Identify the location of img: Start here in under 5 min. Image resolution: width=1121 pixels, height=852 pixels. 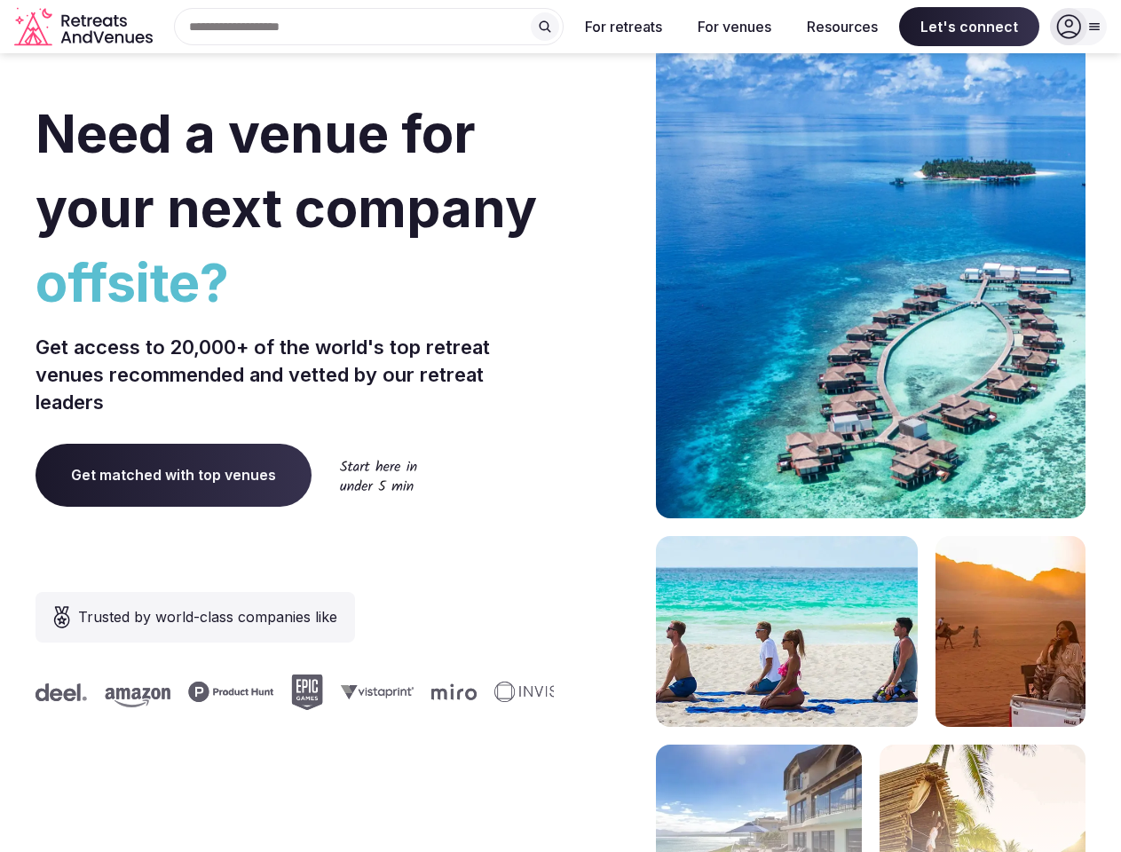
(378, 475).